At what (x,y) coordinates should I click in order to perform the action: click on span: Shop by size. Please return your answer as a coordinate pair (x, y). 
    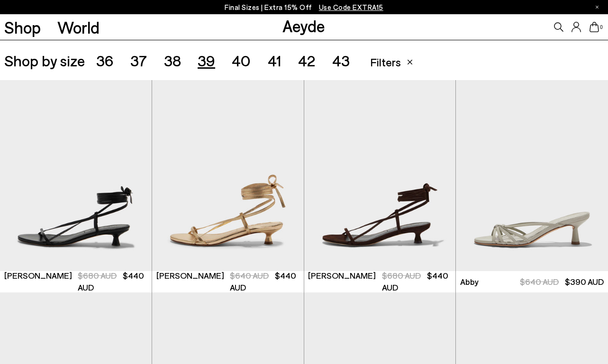
    Looking at the image, I should click on (45, 60).